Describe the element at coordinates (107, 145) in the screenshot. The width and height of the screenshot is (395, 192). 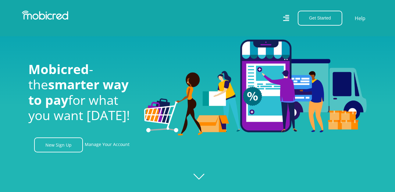
I see `a: Manage Your Account` at that location.